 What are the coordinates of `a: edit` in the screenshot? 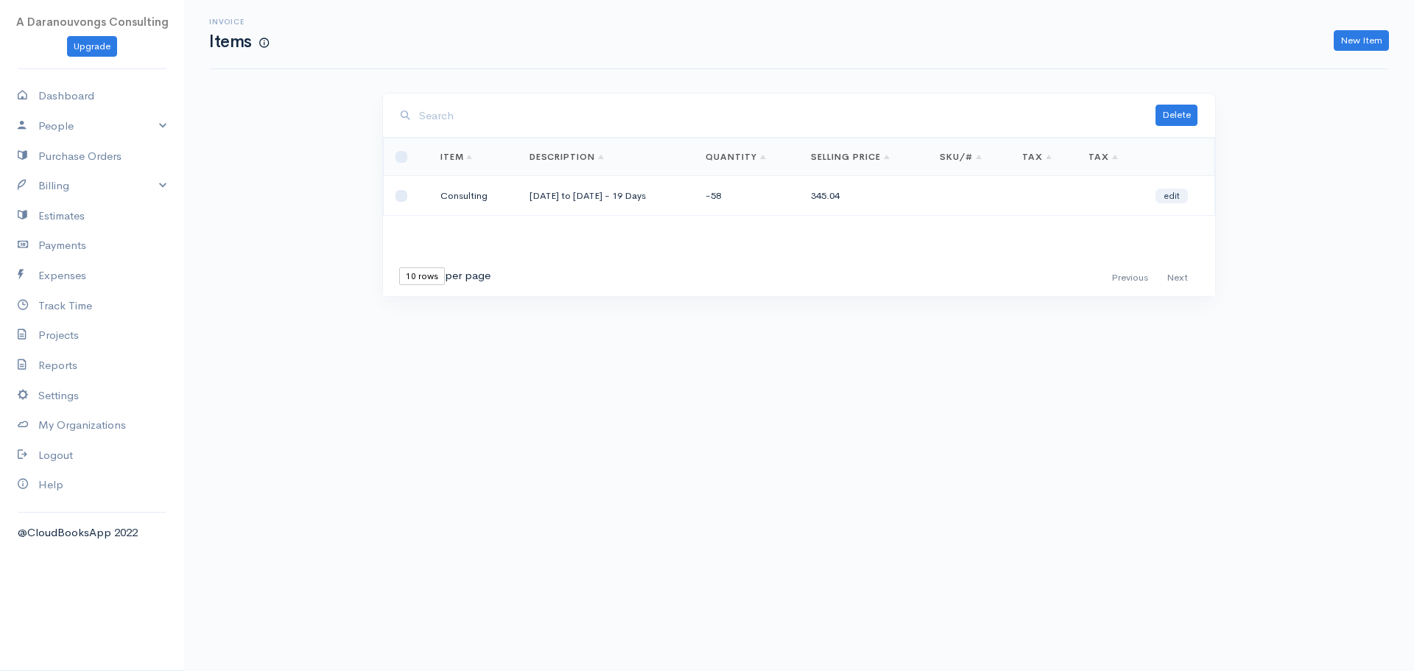 It's located at (1172, 196).